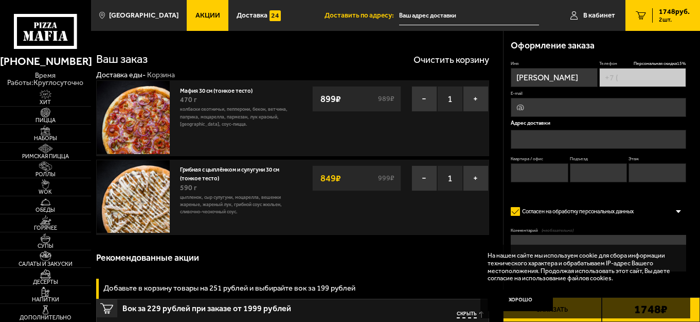  What do you see at coordinates (161, 75) in the screenshot?
I see `div: Корзина` at bounding box center [161, 75].